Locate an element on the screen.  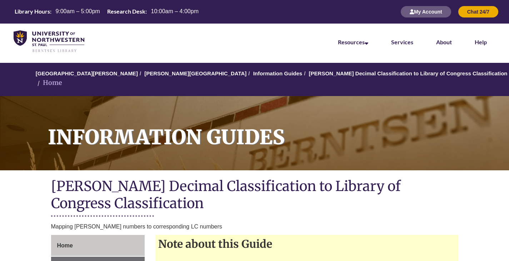
h1: Information Guides is located at coordinates (274, 129).